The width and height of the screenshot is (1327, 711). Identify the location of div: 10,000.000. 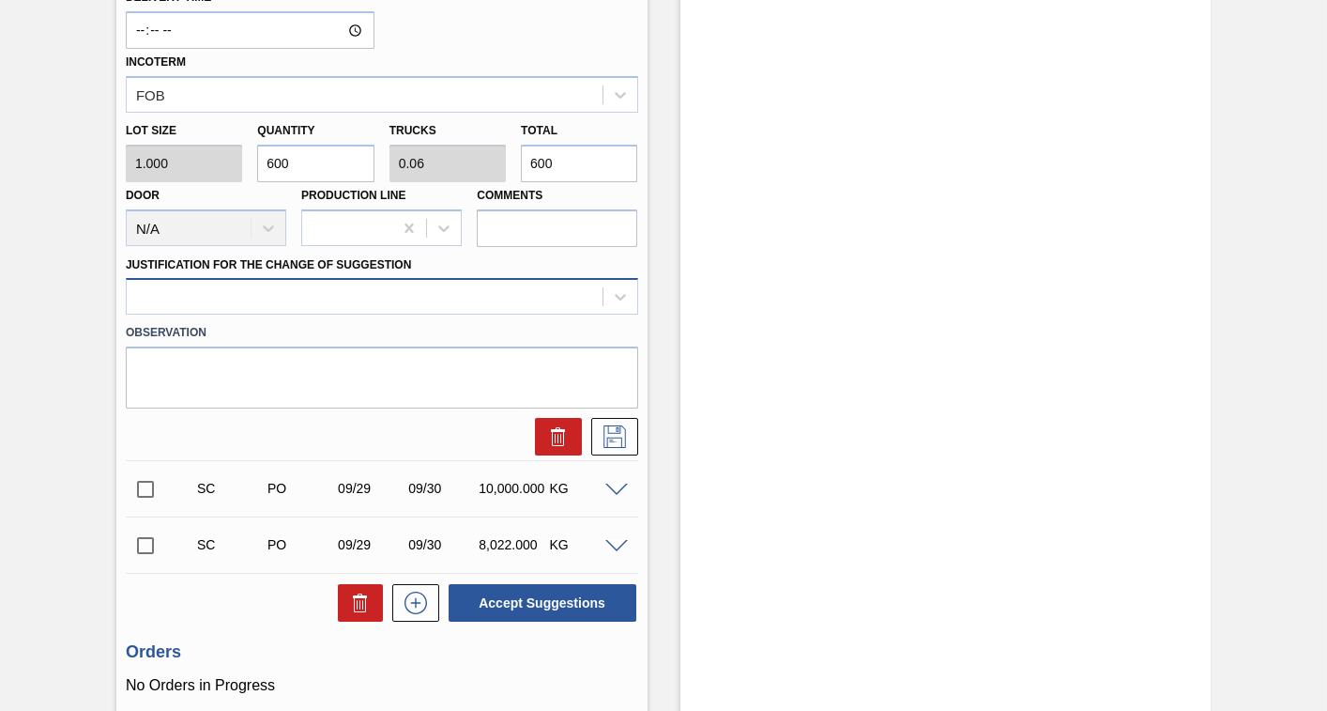
(512, 488).